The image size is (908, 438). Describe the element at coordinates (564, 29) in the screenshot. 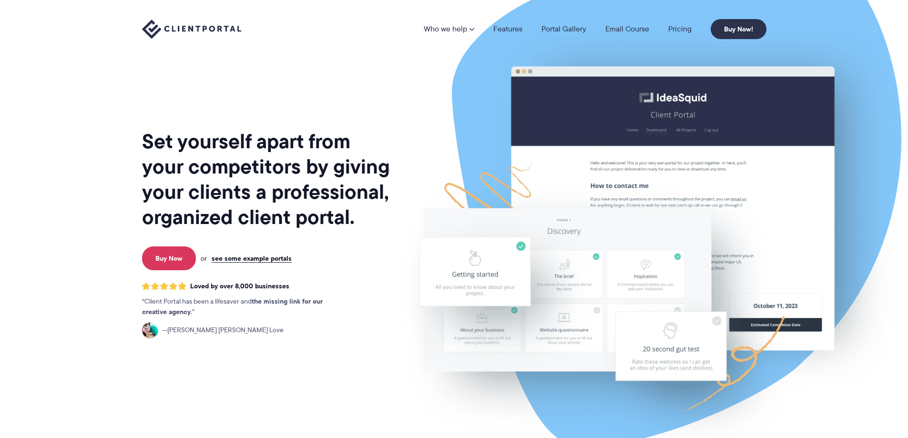

I see `a: Portal Gallery` at that location.